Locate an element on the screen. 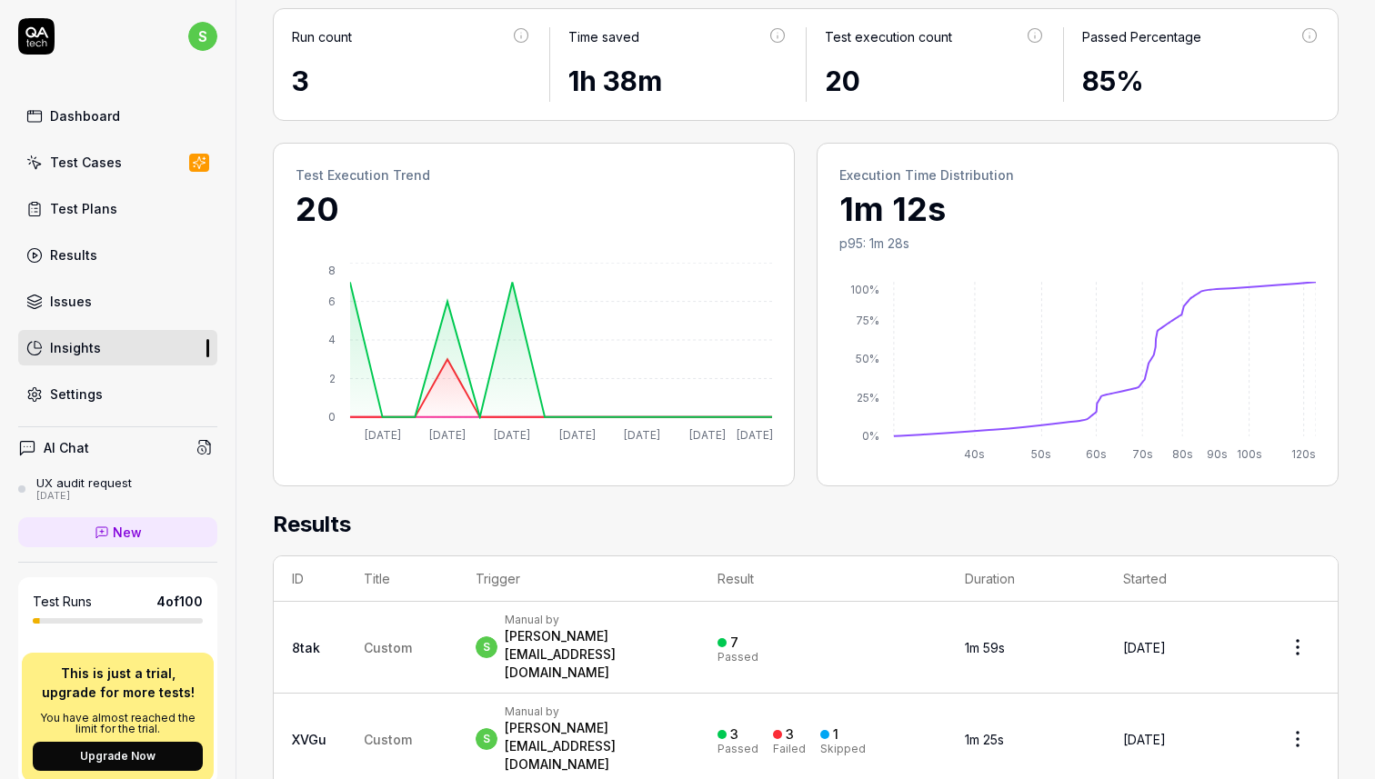 Image resolution: width=1375 pixels, height=779 pixels. div: Issues is located at coordinates (71, 301).